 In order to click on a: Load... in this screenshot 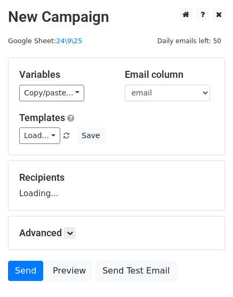, I will do `click(39, 136)`.